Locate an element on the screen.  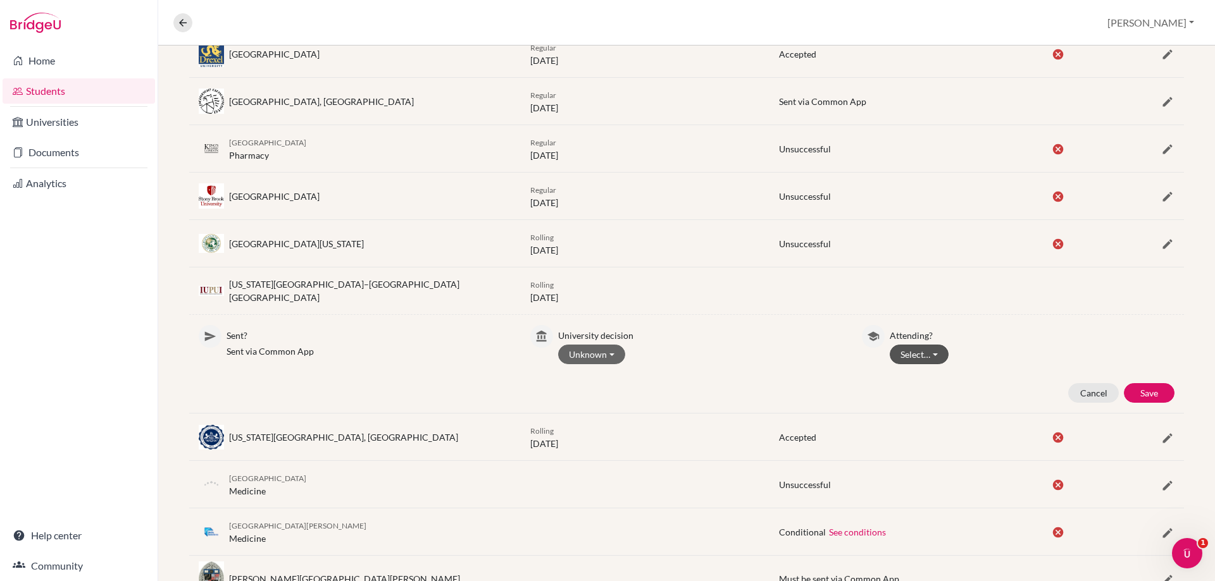
button: Unknown is located at coordinates (592, 354).